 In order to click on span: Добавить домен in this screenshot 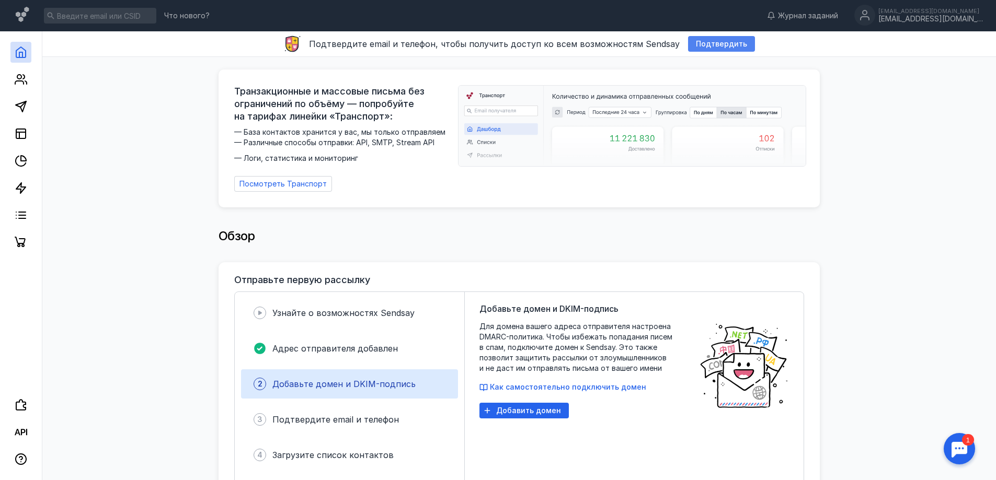, I will do `click(528, 411)`.